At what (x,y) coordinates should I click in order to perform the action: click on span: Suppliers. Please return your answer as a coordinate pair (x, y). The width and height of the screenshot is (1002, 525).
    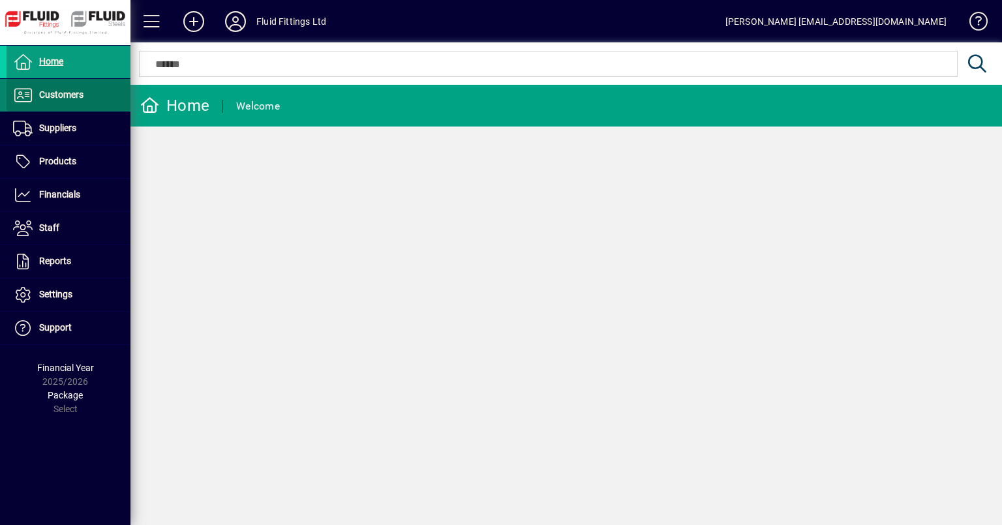
    Looking at the image, I should click on (57, 128).